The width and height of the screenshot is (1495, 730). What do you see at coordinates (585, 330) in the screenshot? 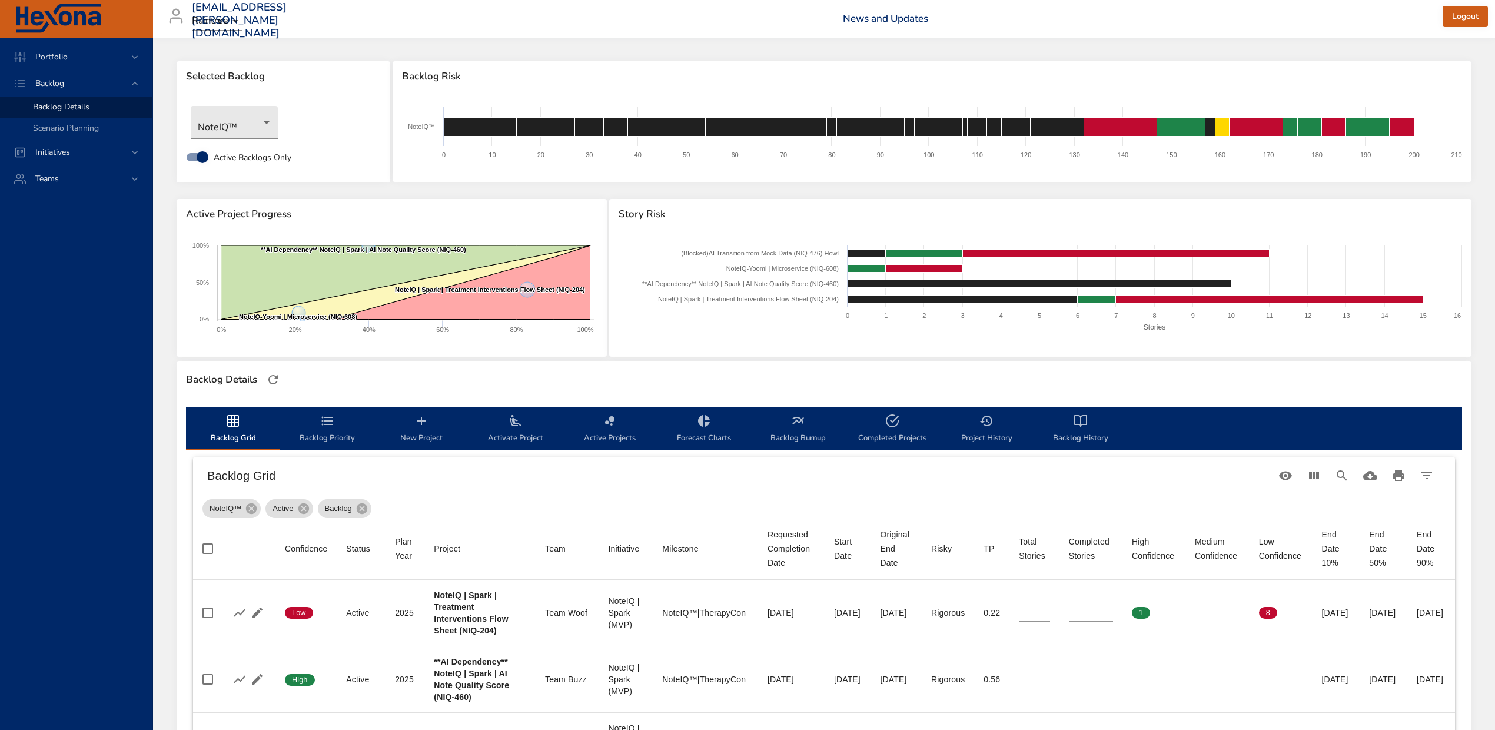
I see `text: 100%` at bounding box center [585, 330].